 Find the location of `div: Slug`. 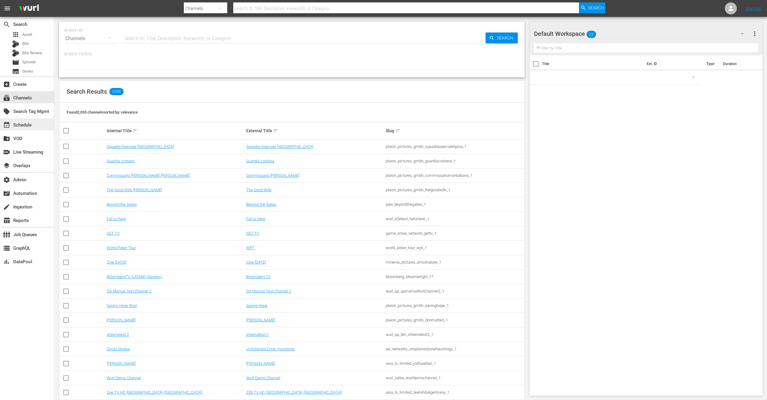

div: Slug is located at coordinates (455, 131).